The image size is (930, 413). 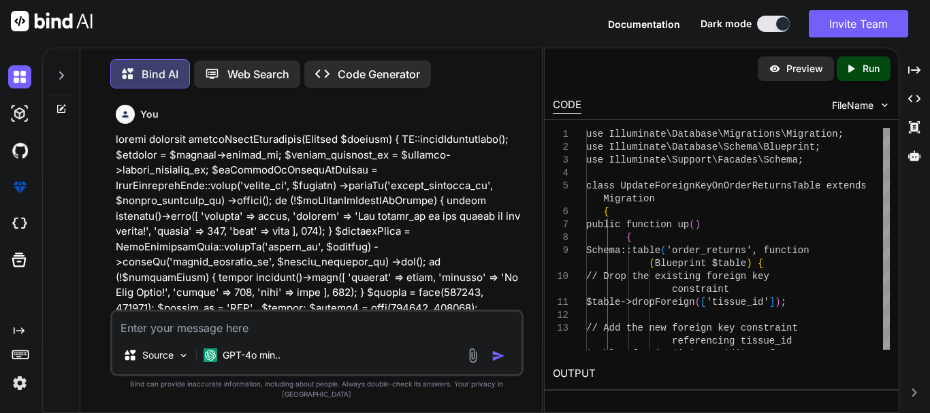 I want to click on span: Migration, so click(x=629, y=199).